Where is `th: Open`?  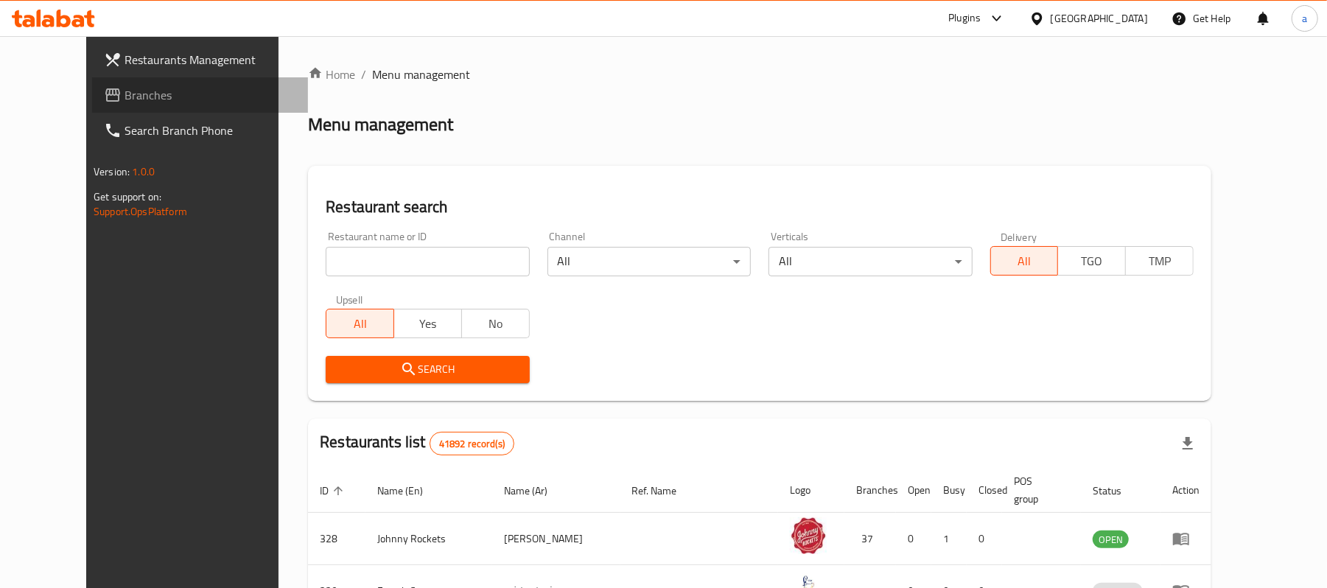
th: Open is located at coordinates (914, 490).